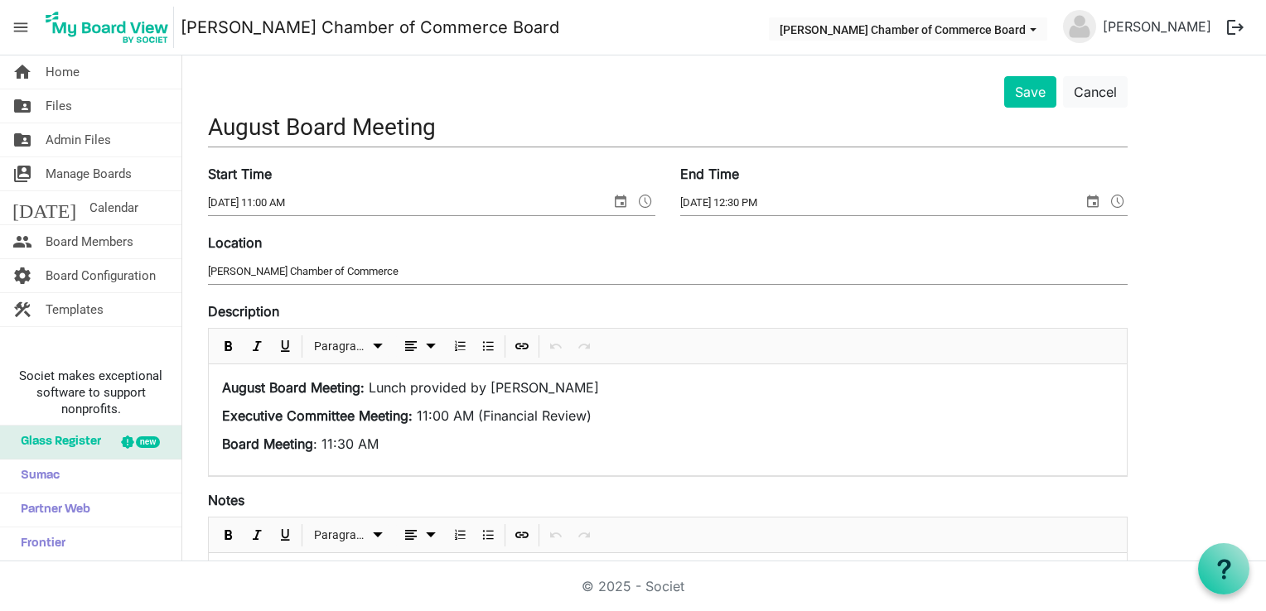 This screenshot has height=611, width=1266. Describe the element at coordinates (1095, 92) in the screenshot. I see `button: Cancel` at that location.